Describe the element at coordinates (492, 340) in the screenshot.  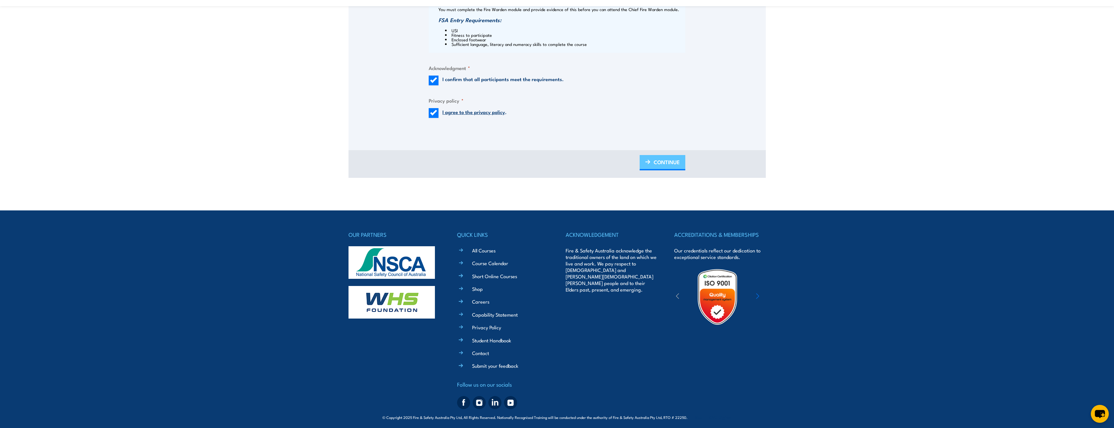
I see `a: Student Handbook` at that location.